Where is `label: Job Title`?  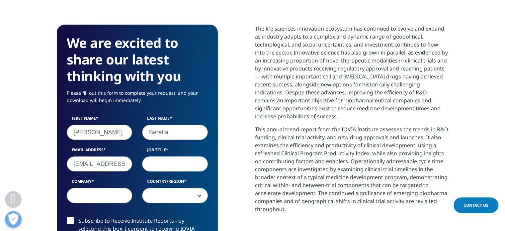
label: Job Title is located at coordinates (175, 151).